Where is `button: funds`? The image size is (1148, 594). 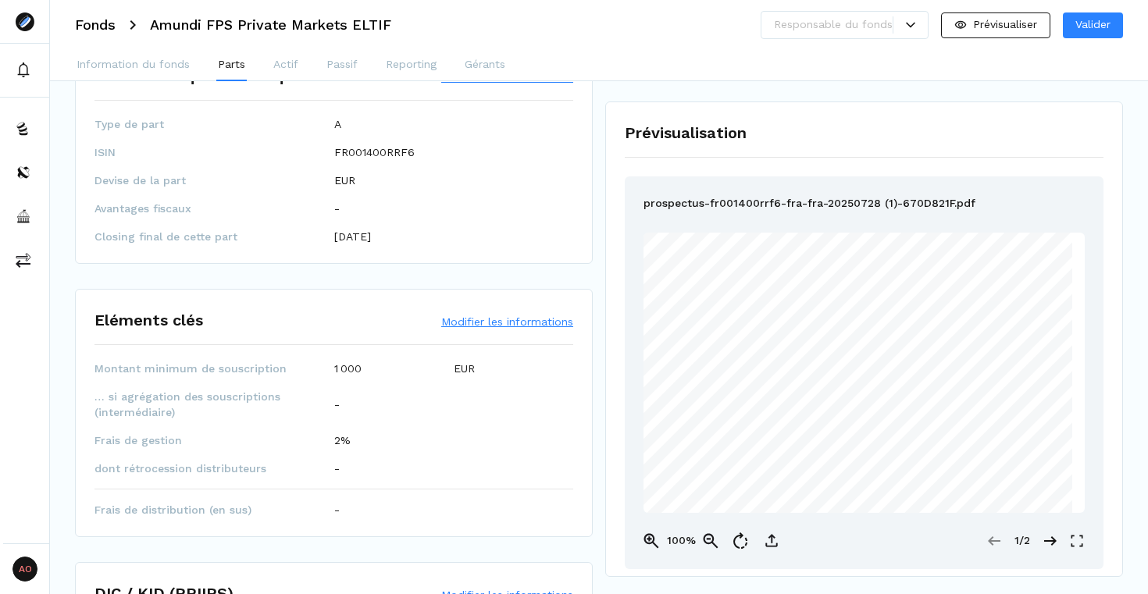
button: funds is located at coordinates (24, 129).